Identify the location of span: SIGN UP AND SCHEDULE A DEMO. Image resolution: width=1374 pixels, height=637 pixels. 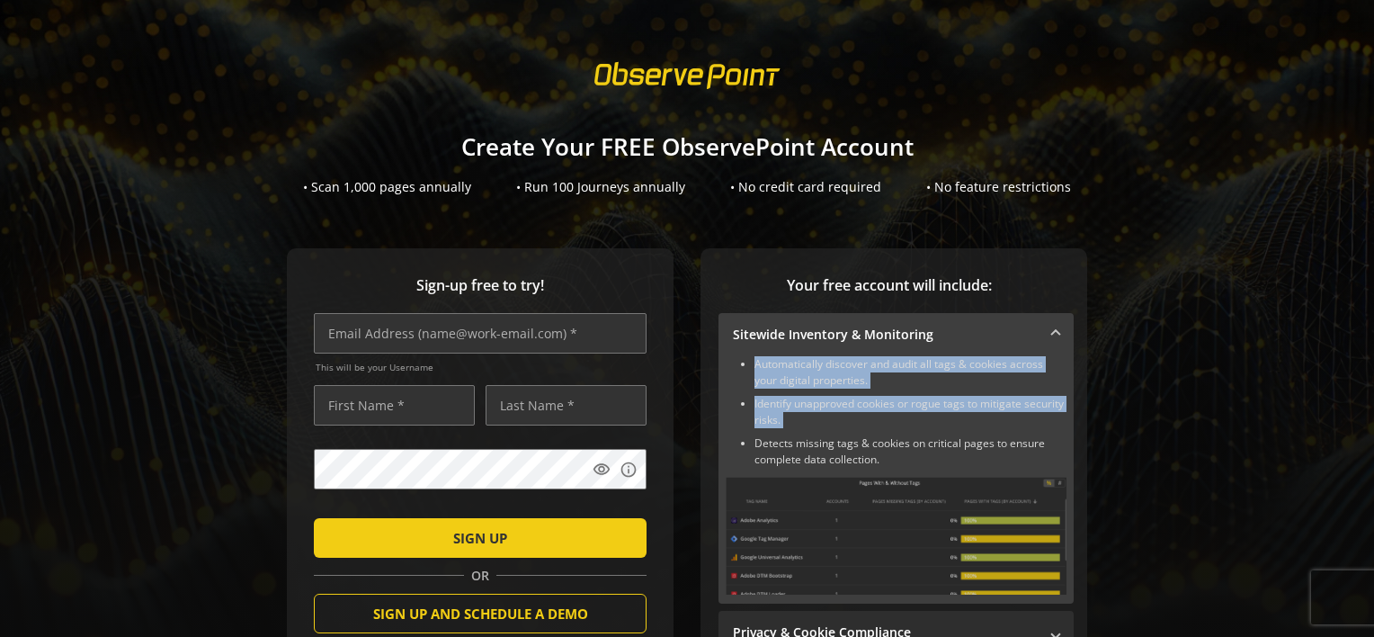
(480, 613).